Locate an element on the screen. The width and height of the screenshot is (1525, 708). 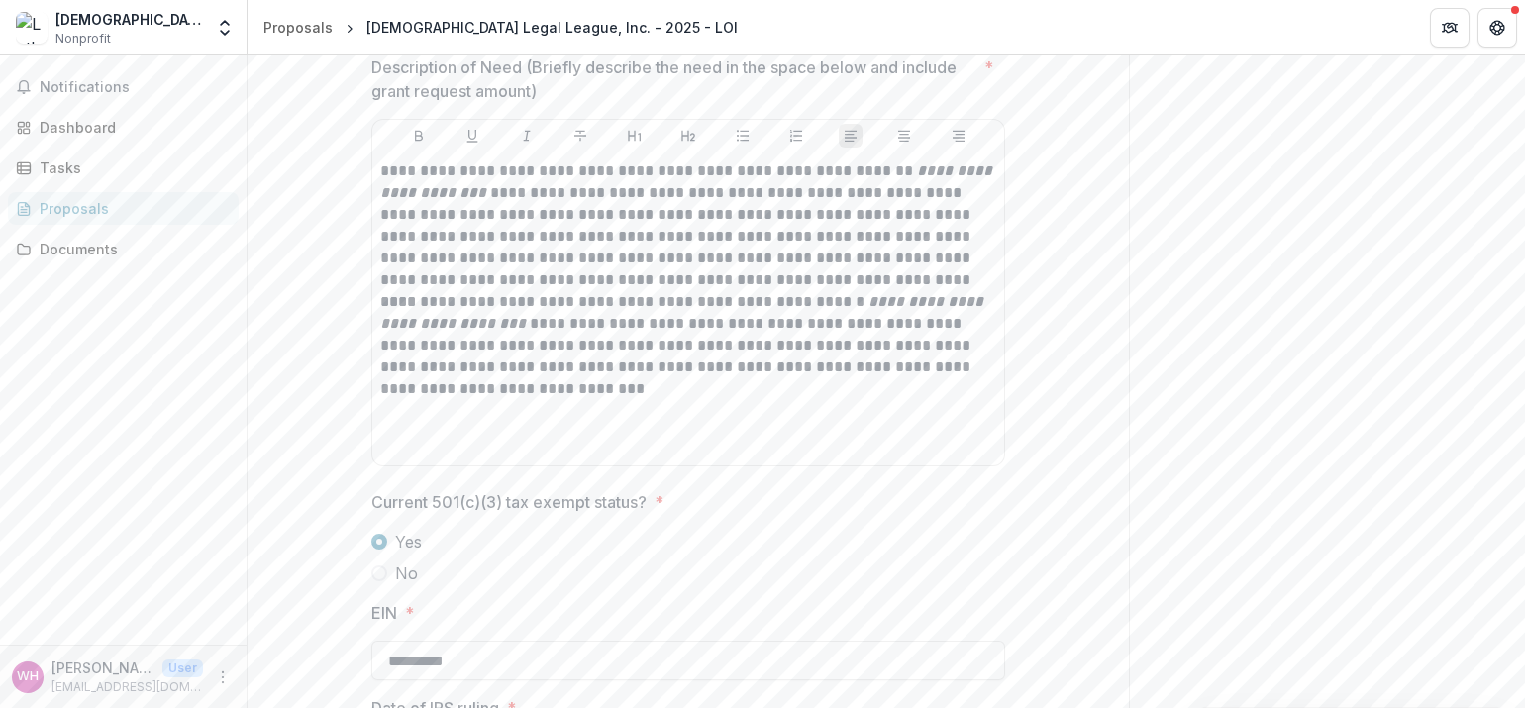
button: Open entity switcher is located at coordinates (225, 28).